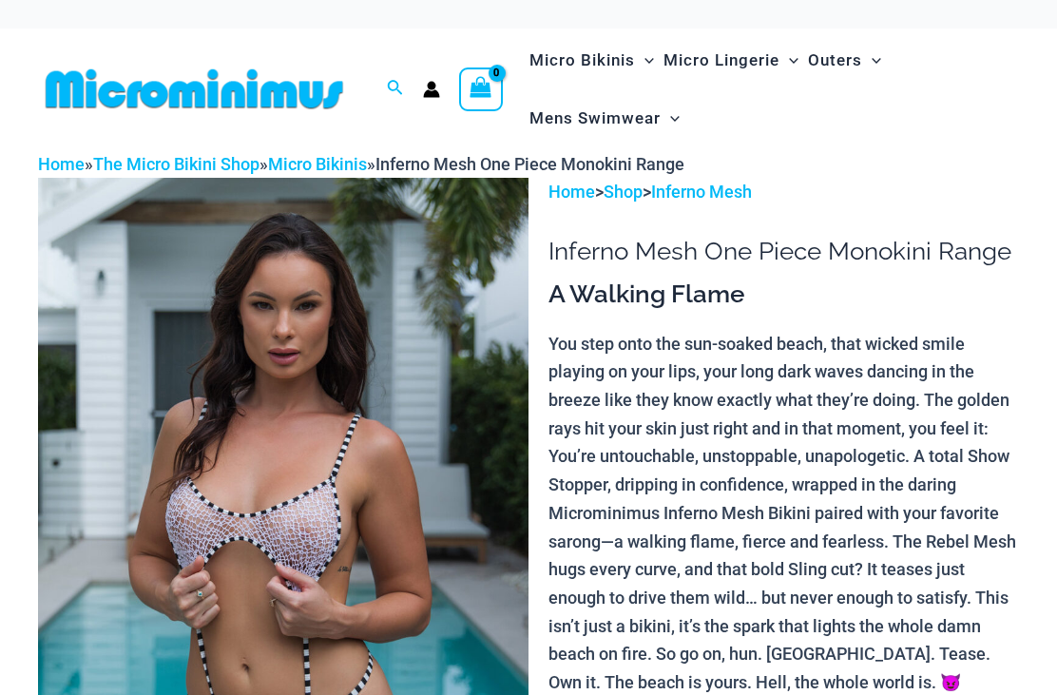 Image resolution: width=1057 pixels, height=695 pixels. What do you see at coordinates (194, 88) in the screenshot?
I see `img: MM SHOP LOGO FLAT` at bounding box center [194, 88].